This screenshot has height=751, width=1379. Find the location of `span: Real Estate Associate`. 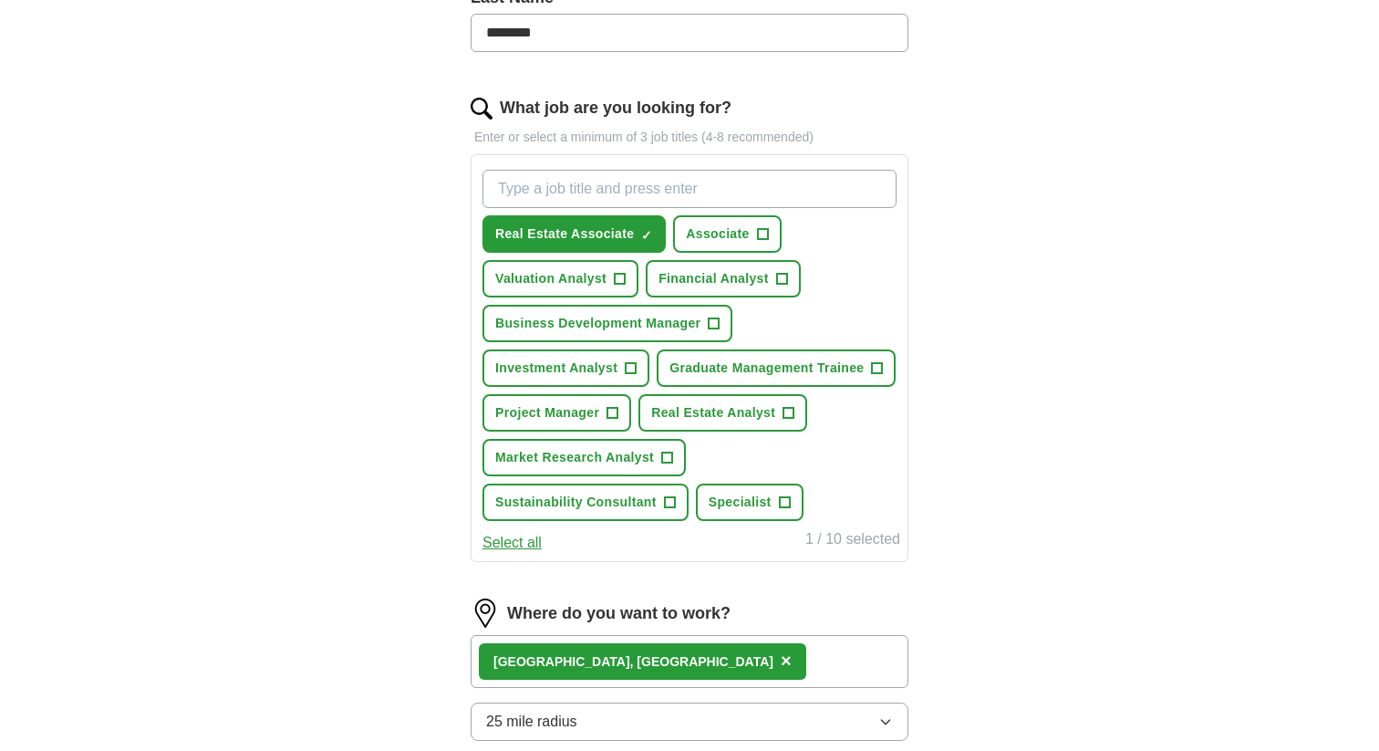

span: Real Estate Associate is located at coordinates (564, 233).